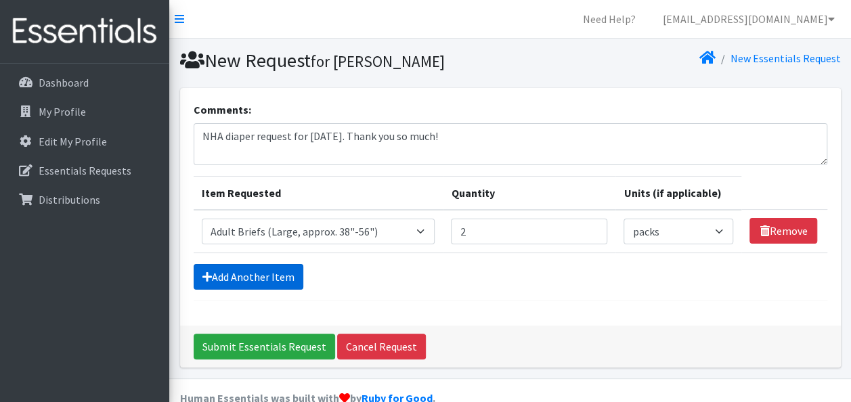 The width and height of the screenshot is (851, 402). Describe the element at coordinates (85, 83) in the screenshot. I see `a: Dashboard` at that location.